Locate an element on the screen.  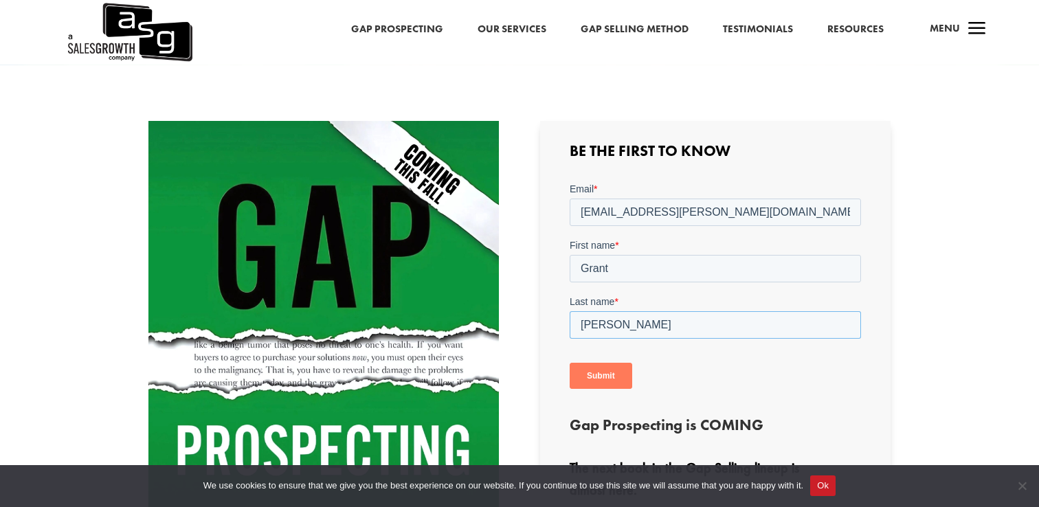
a: Resources is located at coordinates (855, 30).